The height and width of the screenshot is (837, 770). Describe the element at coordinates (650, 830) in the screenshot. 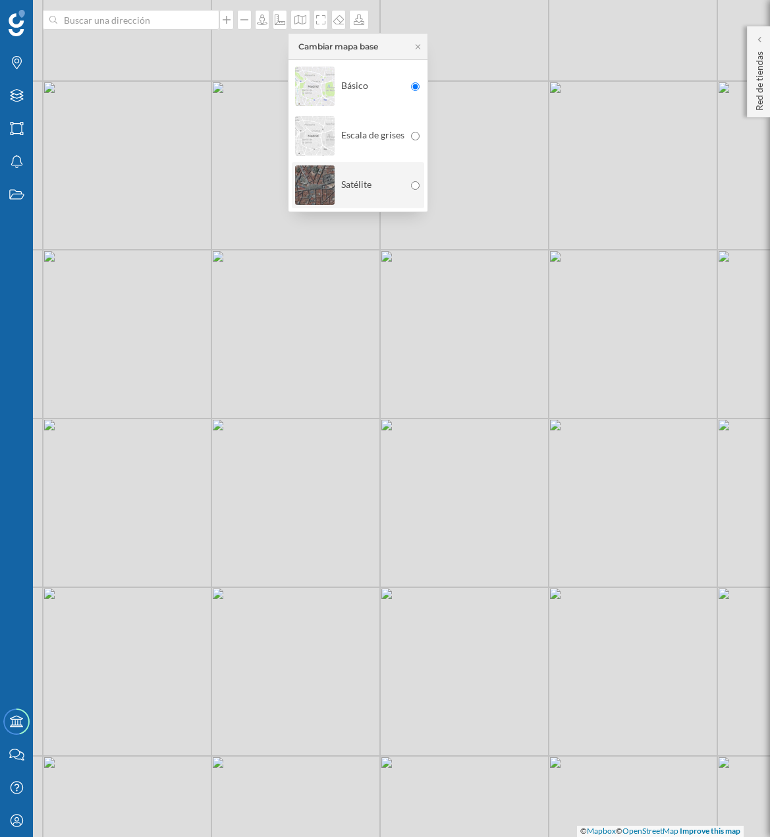

I see `a: OpenStreetMap` at that location.